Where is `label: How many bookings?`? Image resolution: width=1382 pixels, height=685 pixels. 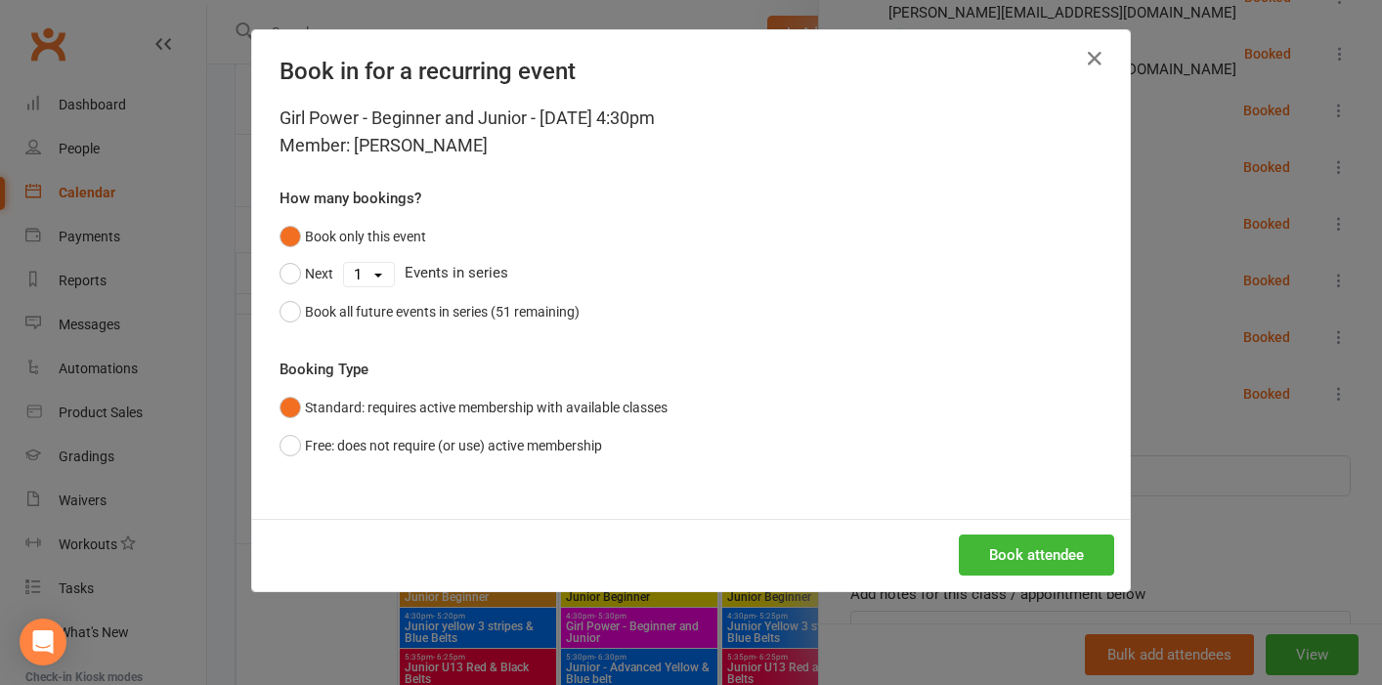
label: How many bookings? is located at coordinates (350, 198).